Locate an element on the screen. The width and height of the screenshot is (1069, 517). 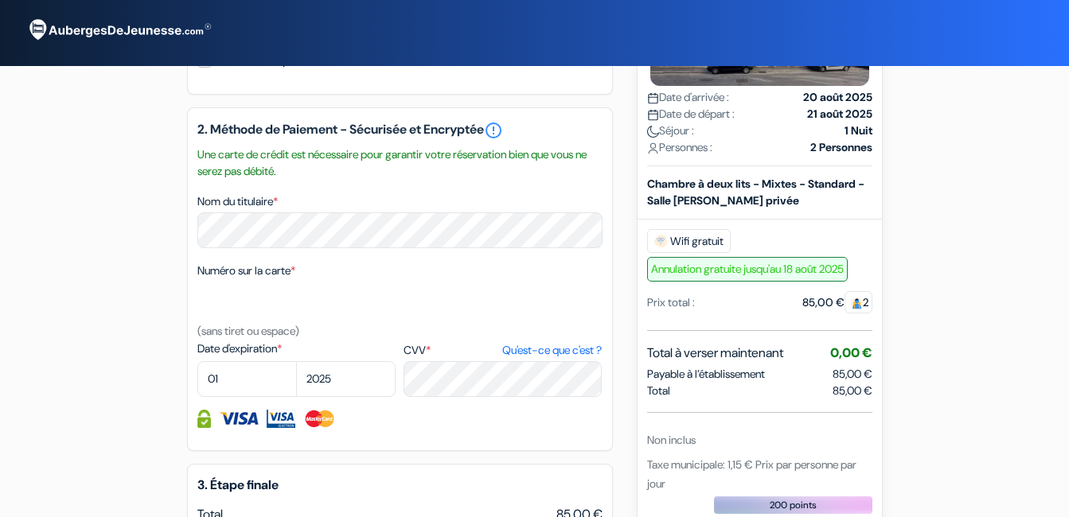
span: Wifi gratuit is located at coordinates (688, 241).